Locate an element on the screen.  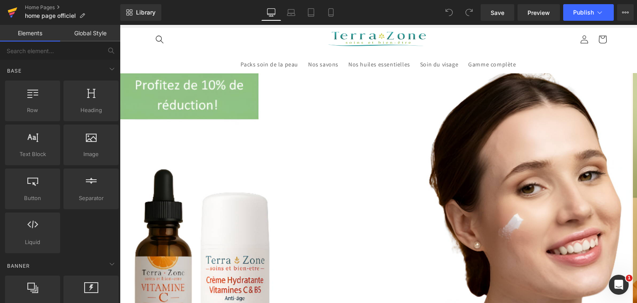
span: Image is located at coordinates (91, 154).